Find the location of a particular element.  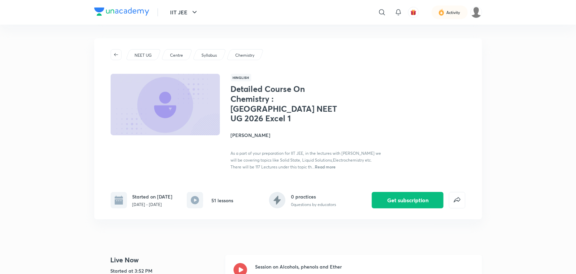

a: Centre is located at coordinates (176, 55).